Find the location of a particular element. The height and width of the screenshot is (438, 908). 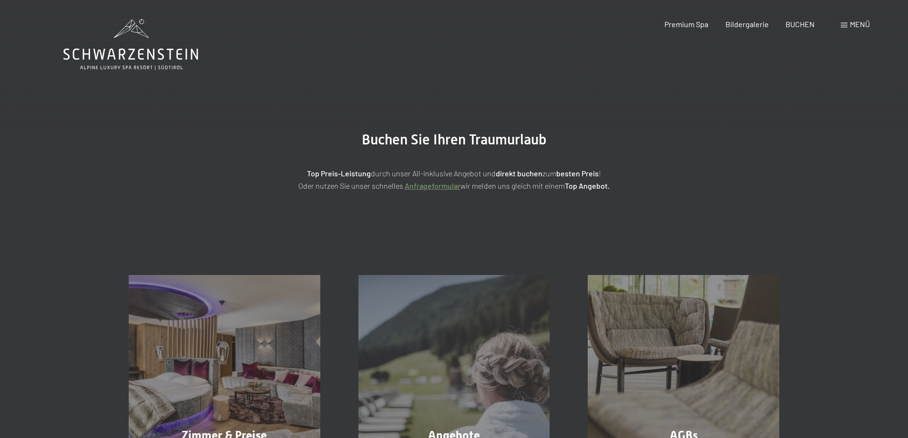

a: Anfrageformular is located at coordinates (432, 185).